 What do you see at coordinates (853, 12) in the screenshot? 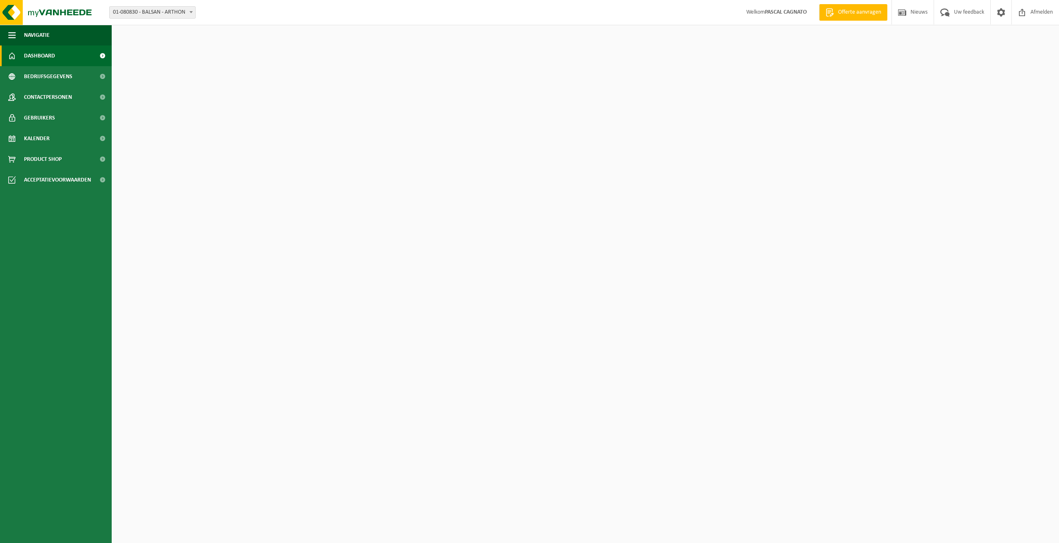
I see `a: Offerte aanvragen` at bounding box center [853, 12].